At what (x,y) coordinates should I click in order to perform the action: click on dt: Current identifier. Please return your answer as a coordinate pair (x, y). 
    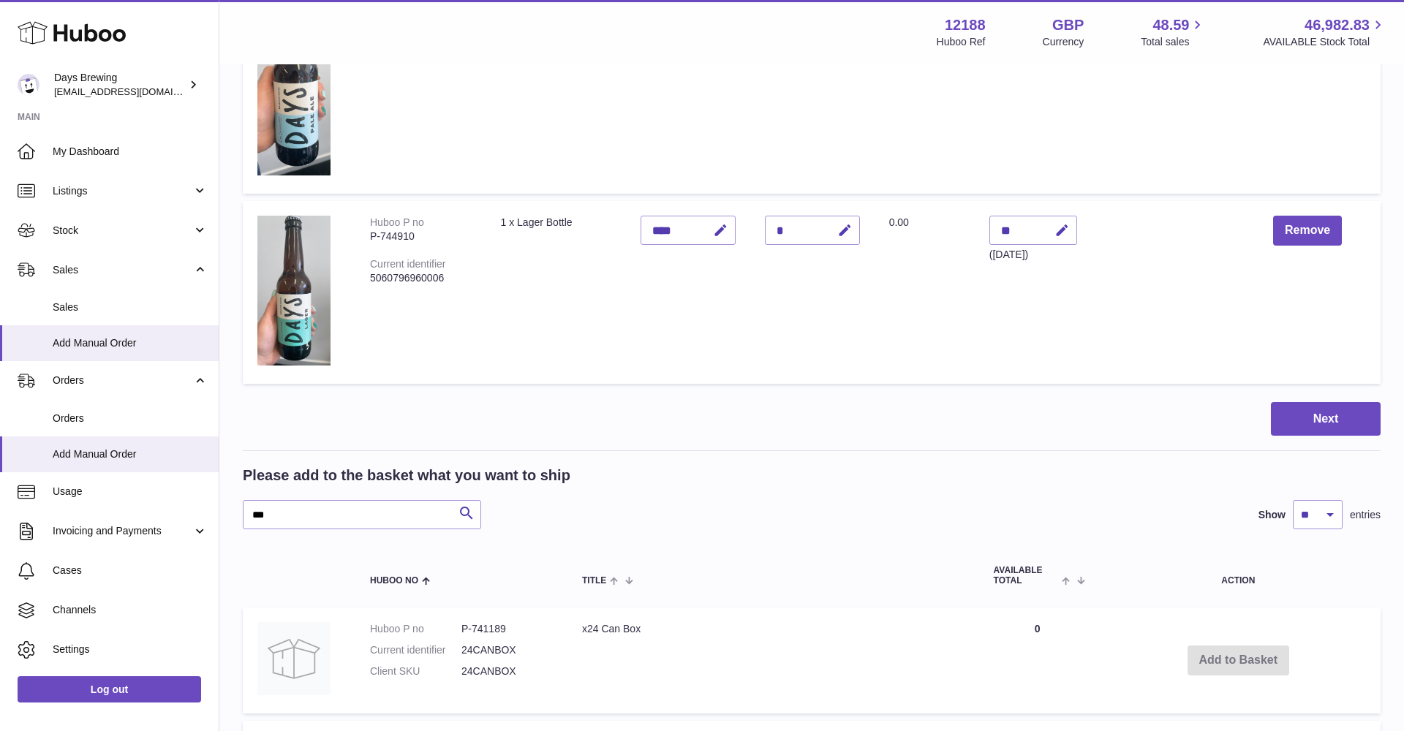
    Looking at the image, I should click on (415, 650).